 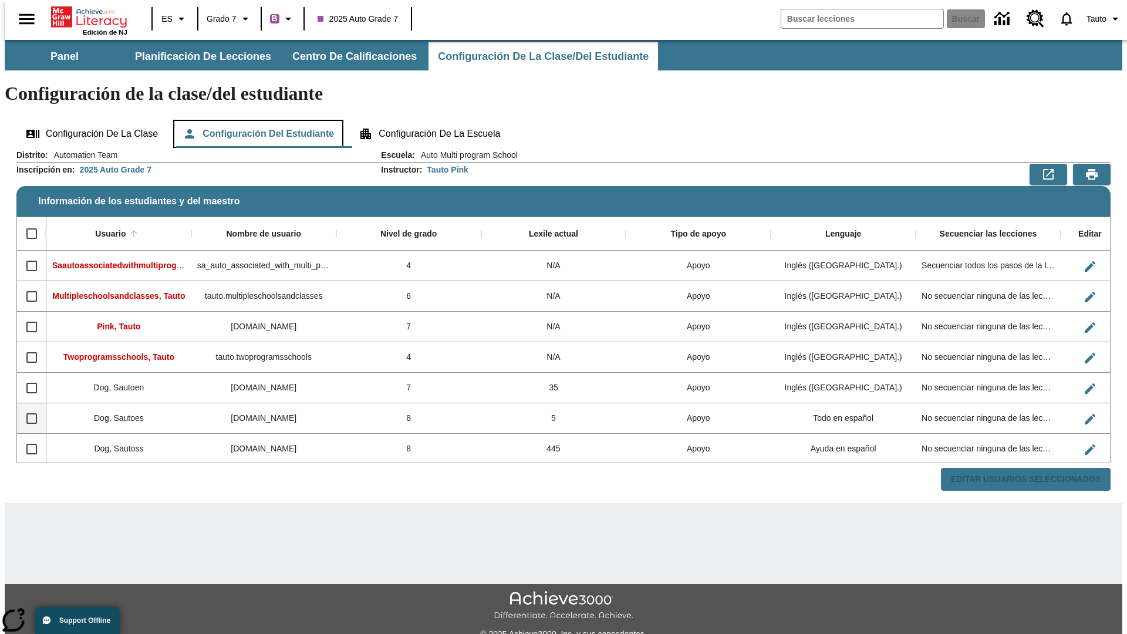 What do you see at coordinates (65, 56) in the screenshot?
I see `button: Panel` at bounding box center [65, 56].